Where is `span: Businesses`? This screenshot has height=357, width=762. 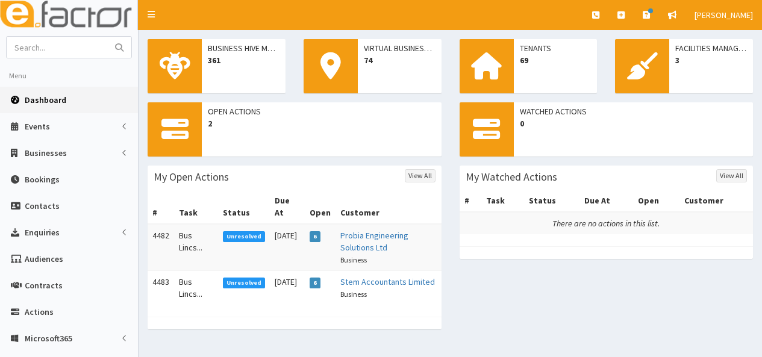 span: Businesses is located at coordinates (46, 153).